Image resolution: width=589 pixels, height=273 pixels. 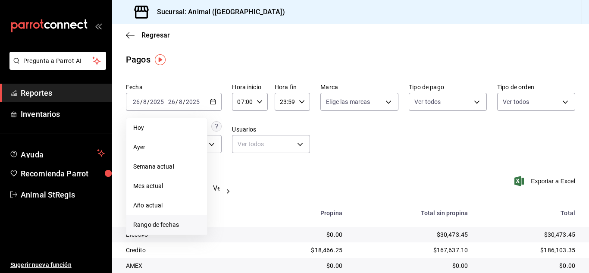 I want to click on label: Usuarios, so click(x=271, y=129).